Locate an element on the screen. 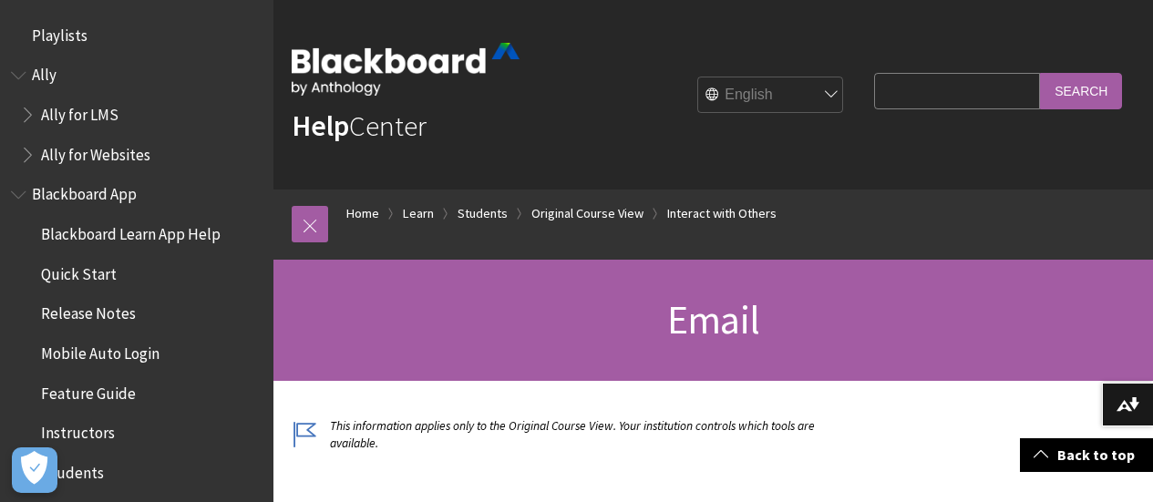 Image resolution: width=1153 pixels, height=502 pixels. a: Home is located at coordinates (363, 213).